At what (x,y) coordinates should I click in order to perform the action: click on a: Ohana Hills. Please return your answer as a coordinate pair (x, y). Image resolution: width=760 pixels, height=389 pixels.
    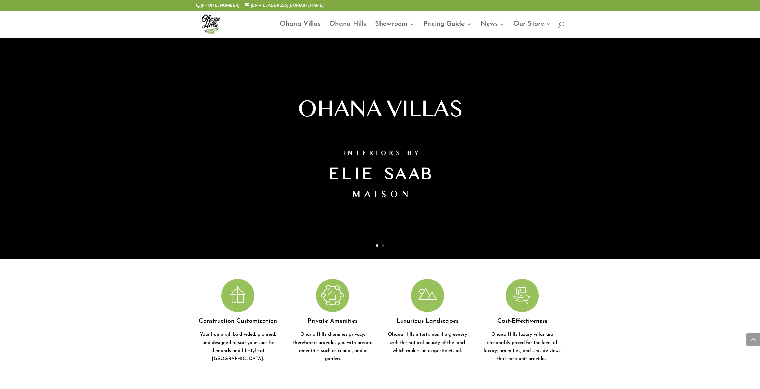
    Looking at the image, I should click on (348, 29).